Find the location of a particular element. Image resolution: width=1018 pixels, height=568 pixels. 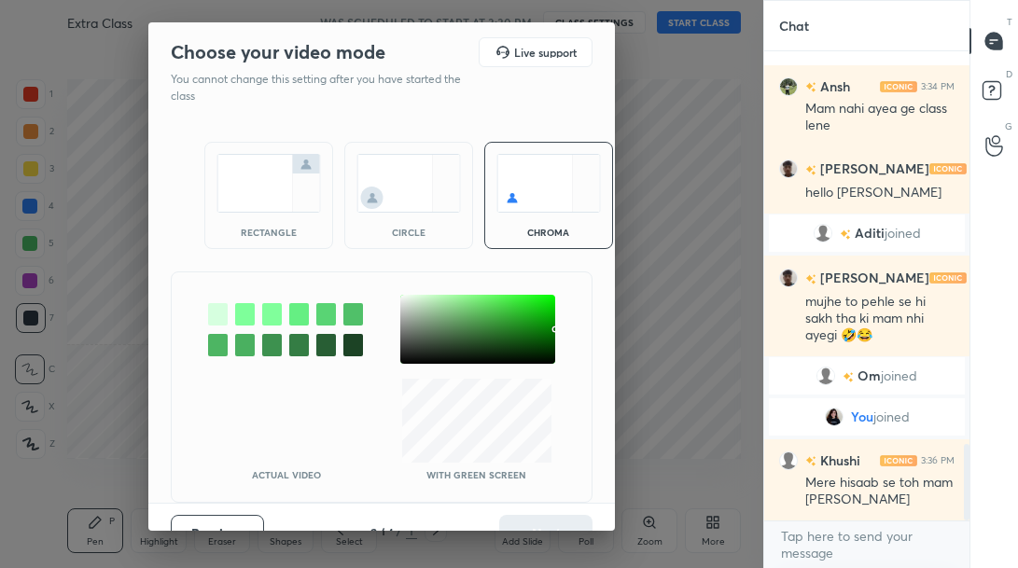

img: chromaScreenIcon.c19ab0a0.svg is located at coordinates (548, 183).